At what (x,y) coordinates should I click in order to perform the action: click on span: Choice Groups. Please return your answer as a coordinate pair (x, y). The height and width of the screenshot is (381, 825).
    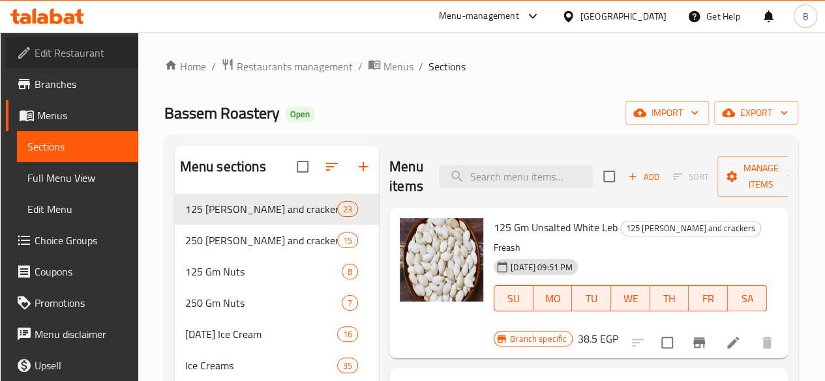
    Looking at the image, I should click on (81, 241).